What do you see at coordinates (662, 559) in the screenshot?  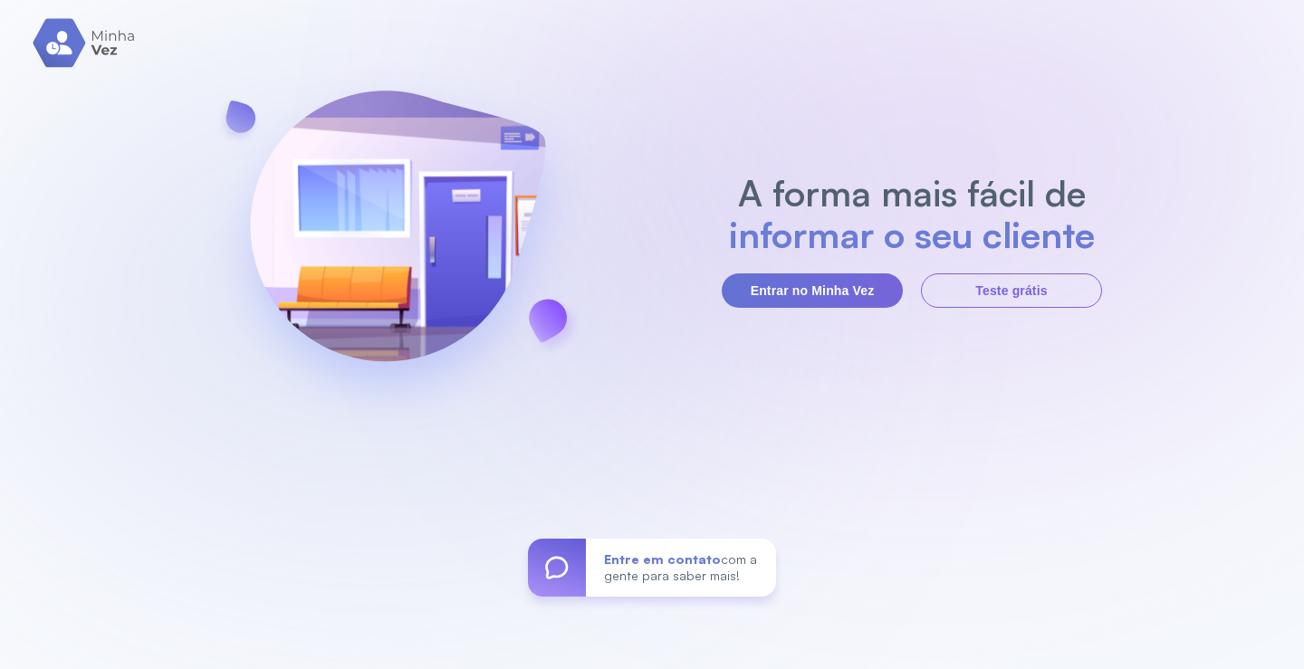 I see `span: Entre em contato` at bounding box center [662, 559].